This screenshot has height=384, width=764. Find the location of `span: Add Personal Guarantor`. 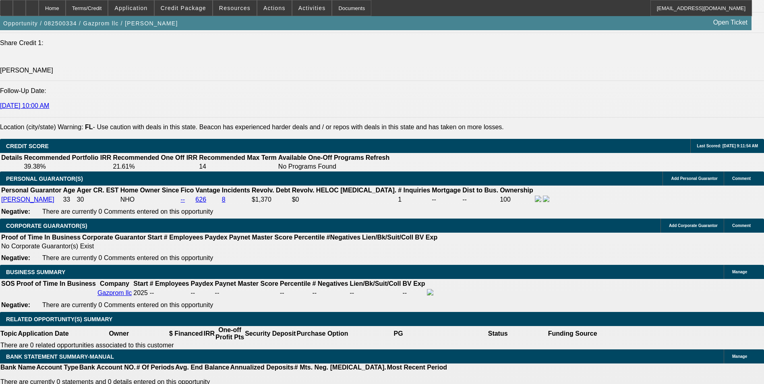

span: Add Personal Guarantor is located at coordinates (695, 178).